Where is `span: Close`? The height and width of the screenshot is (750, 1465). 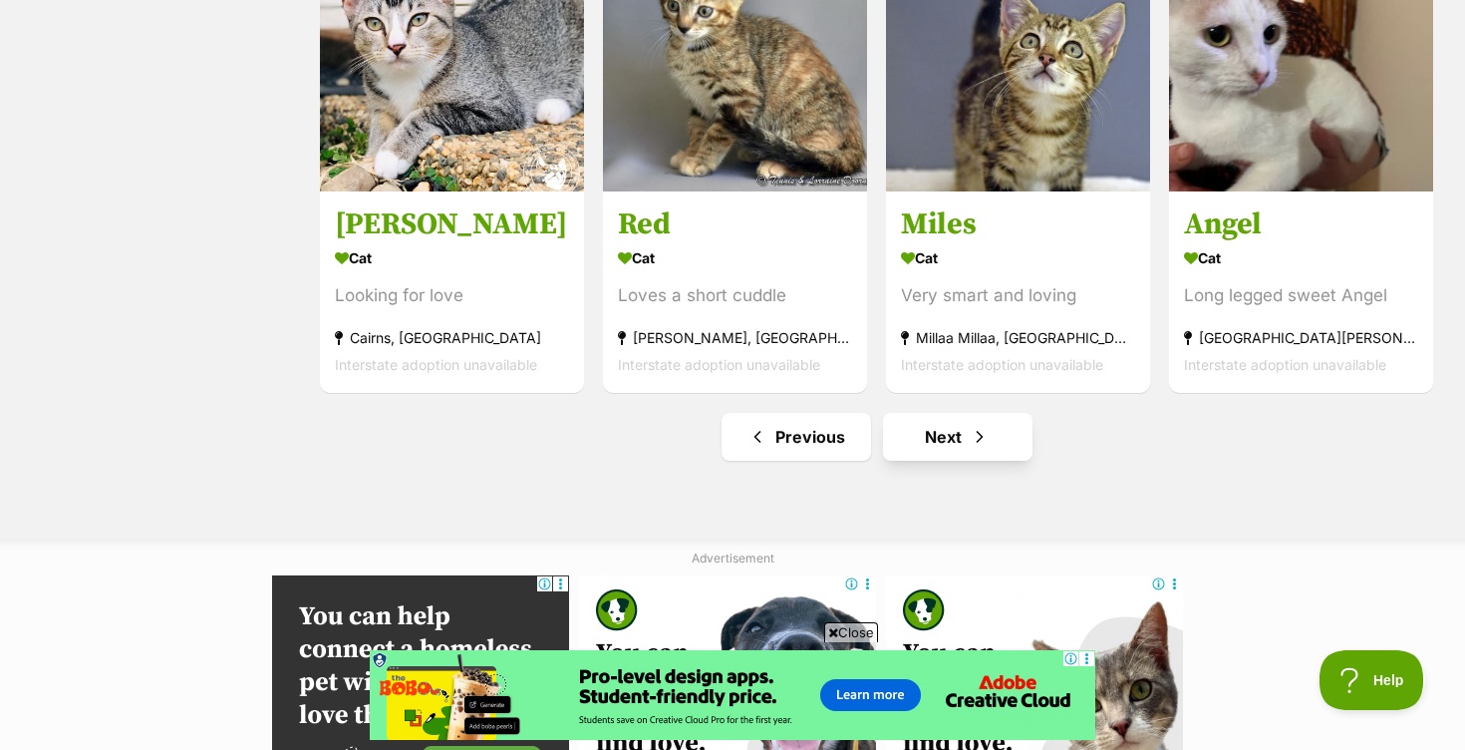
span: Close is located at coordinates (851, 632).